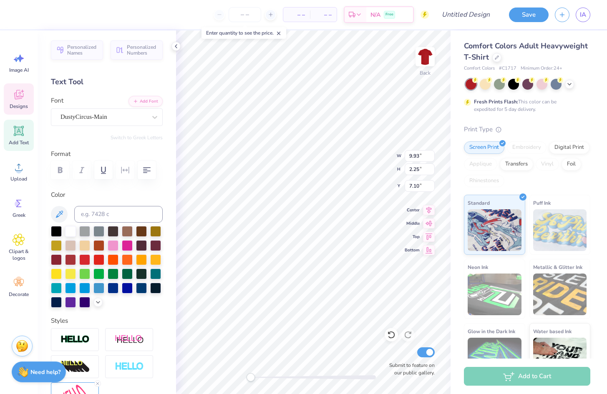 Image resolution: width=607 pixels, height=394 pixels. Describe the element at coordinates (495, 230) in the screenshot. I see `img: Standard` at that location.